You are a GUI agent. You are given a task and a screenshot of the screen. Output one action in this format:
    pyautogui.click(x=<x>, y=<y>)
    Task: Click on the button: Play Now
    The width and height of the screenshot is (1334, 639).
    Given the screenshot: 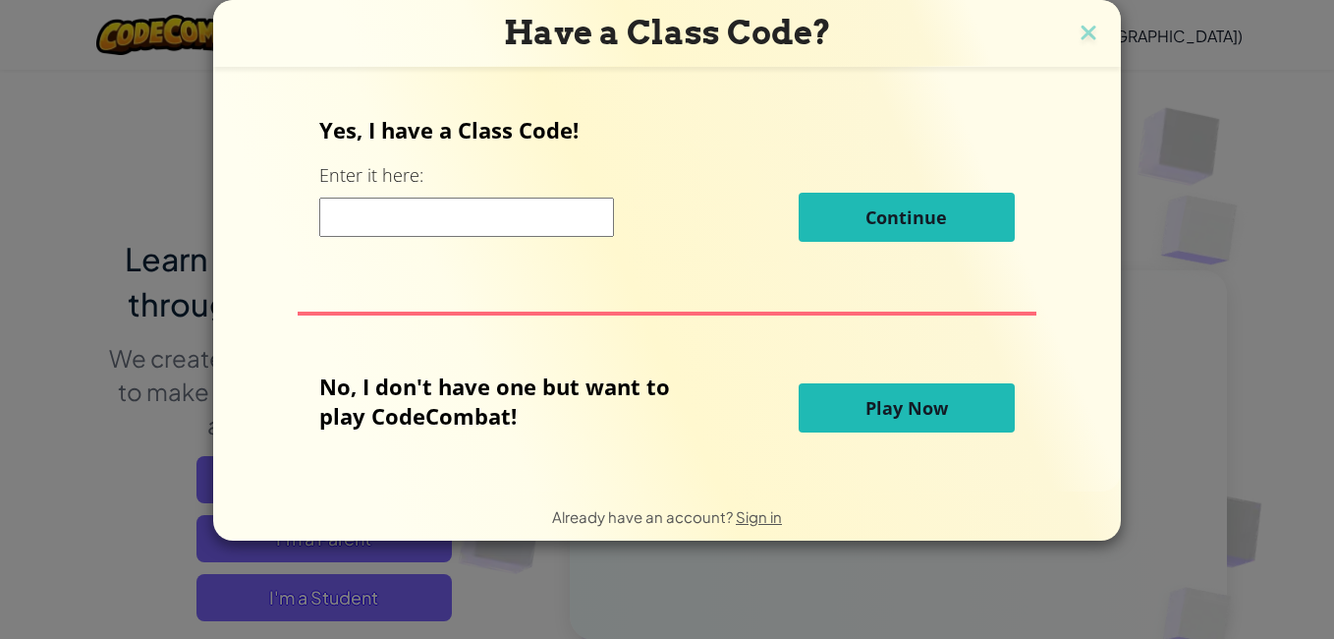 What is the action you would take?
    pyautogui.click(x=907, y=408)
    